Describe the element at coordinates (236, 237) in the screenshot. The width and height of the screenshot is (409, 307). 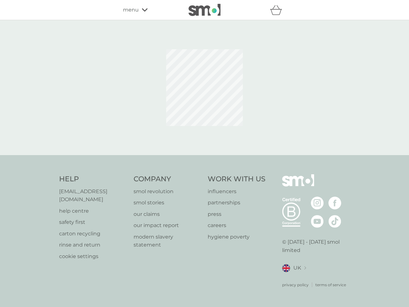
I see `p: hygiene poverty` at that location.